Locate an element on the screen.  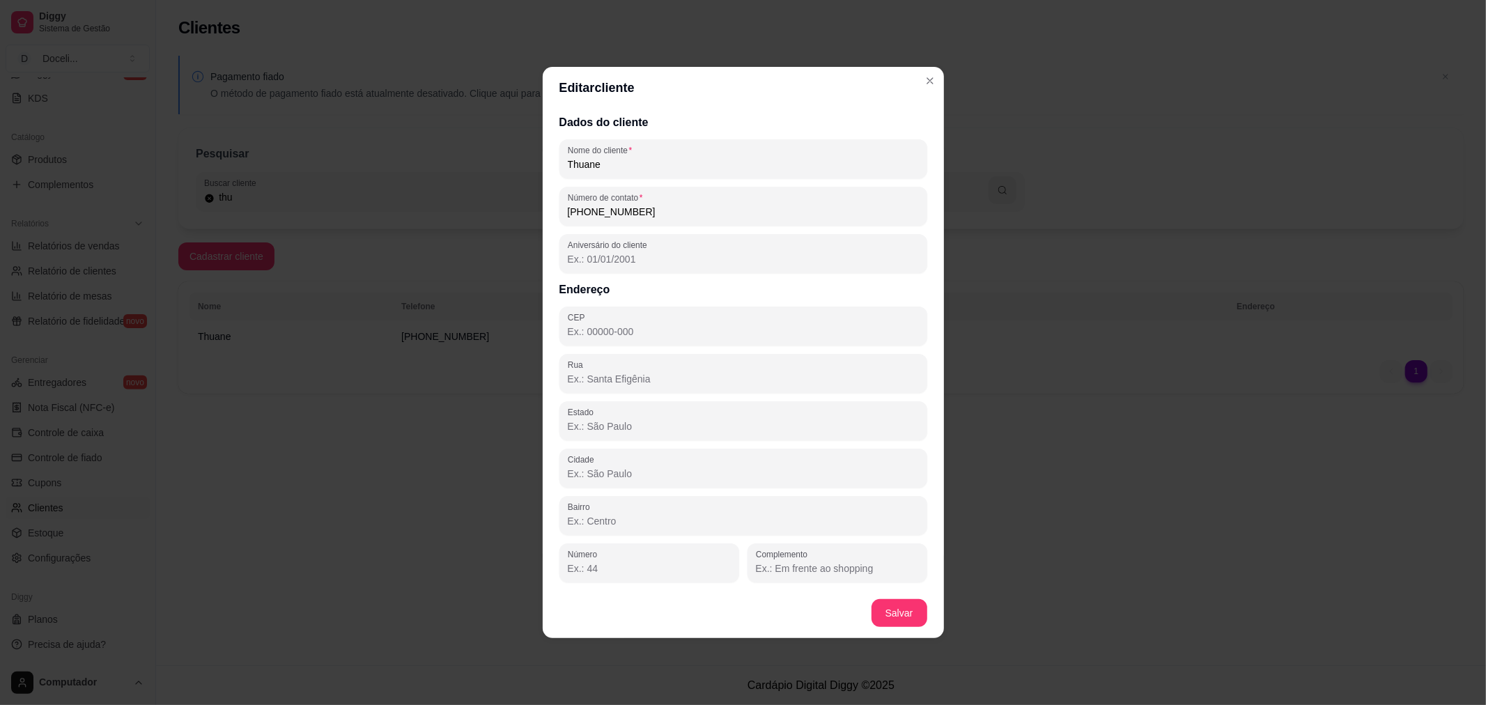
input: Estado is located at coordinates (743, 426).